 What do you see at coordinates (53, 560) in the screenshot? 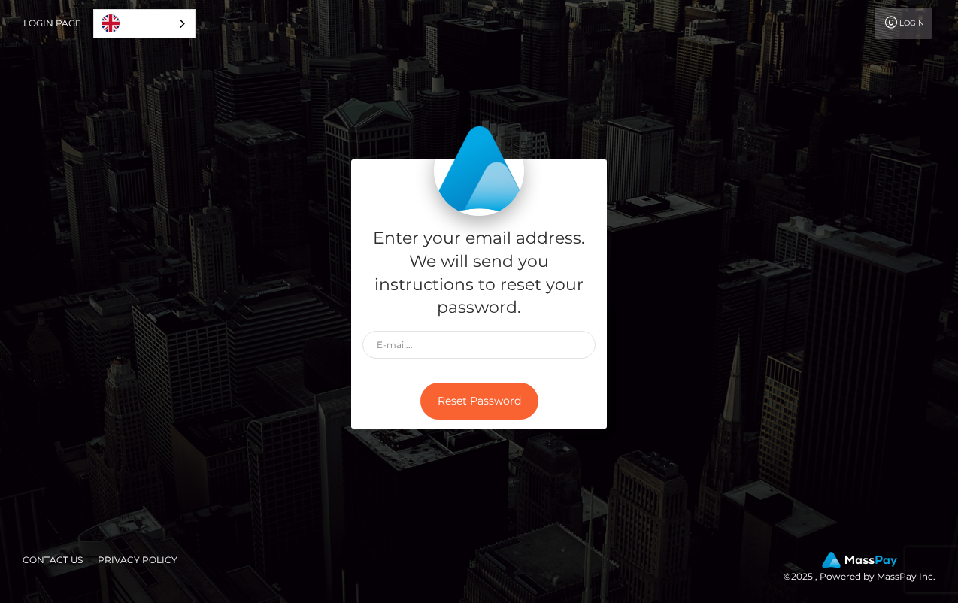
I see `a: Contact Us` at bounding box center [53, 560].